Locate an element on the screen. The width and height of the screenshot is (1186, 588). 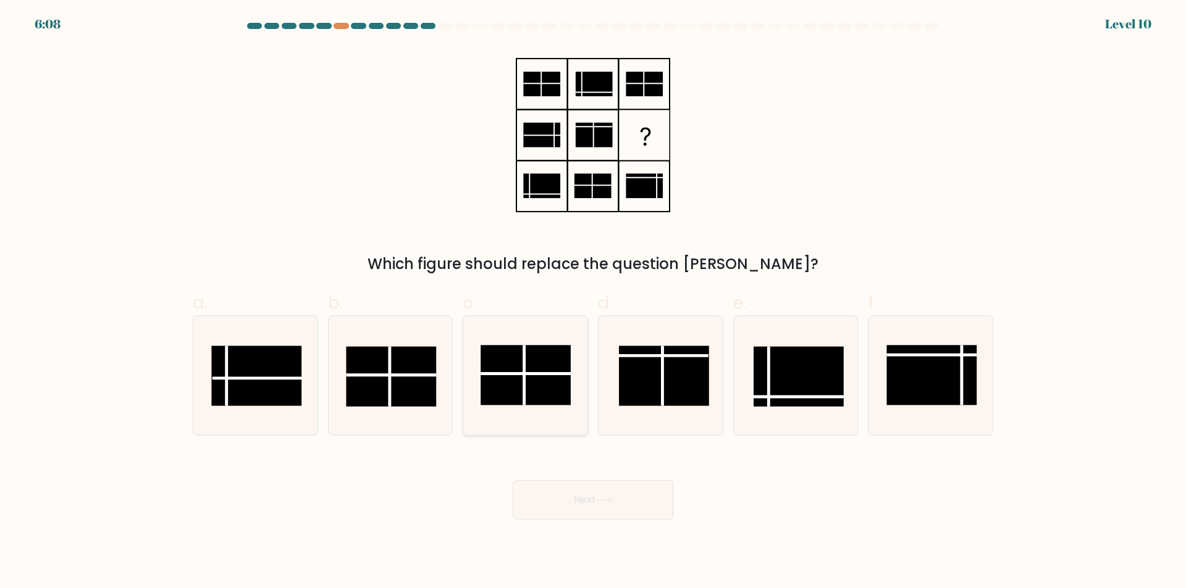
span: a. is located at coordinates (200, 303).